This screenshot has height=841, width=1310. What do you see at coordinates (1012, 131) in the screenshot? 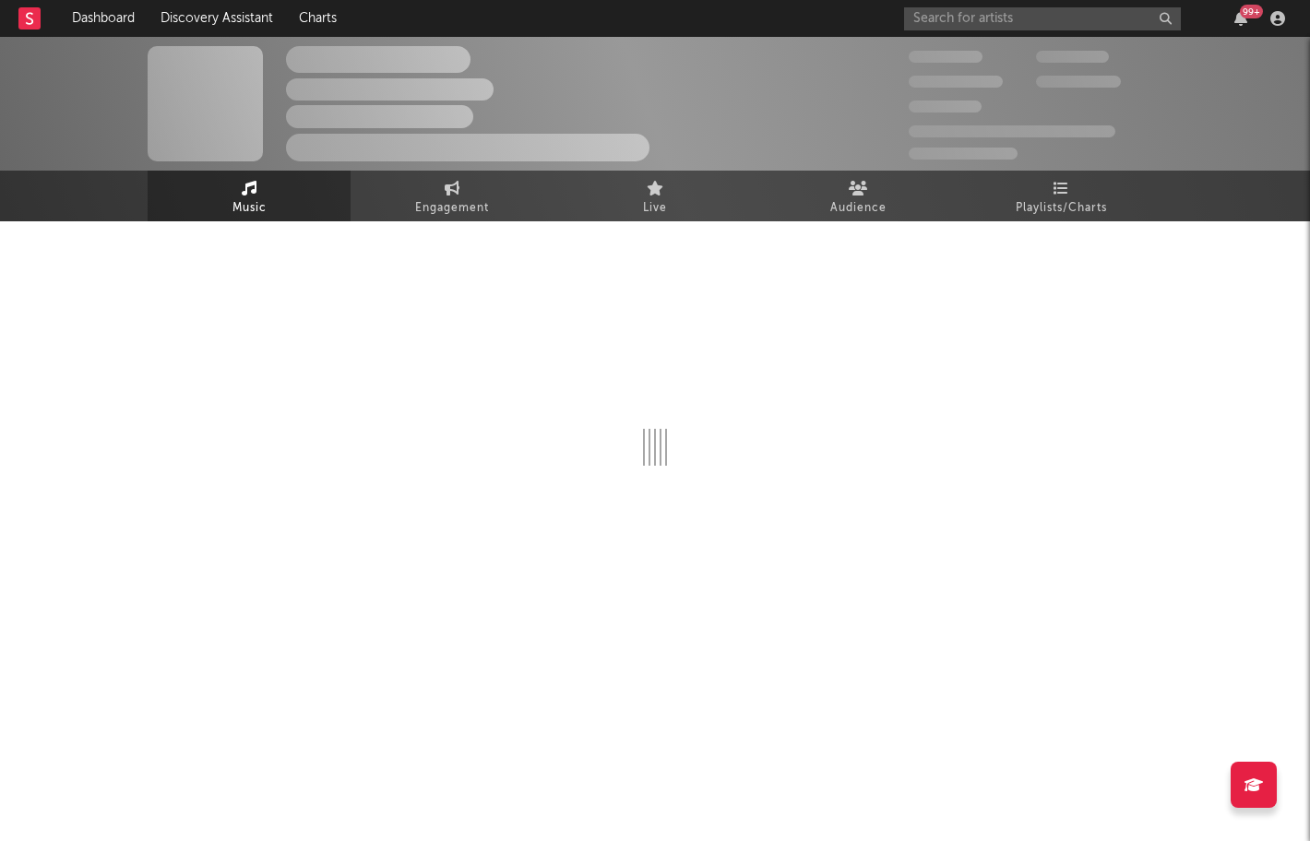
I see `span: 50,000,000 Monthly Listeners` at bounding box center [1012, 131].